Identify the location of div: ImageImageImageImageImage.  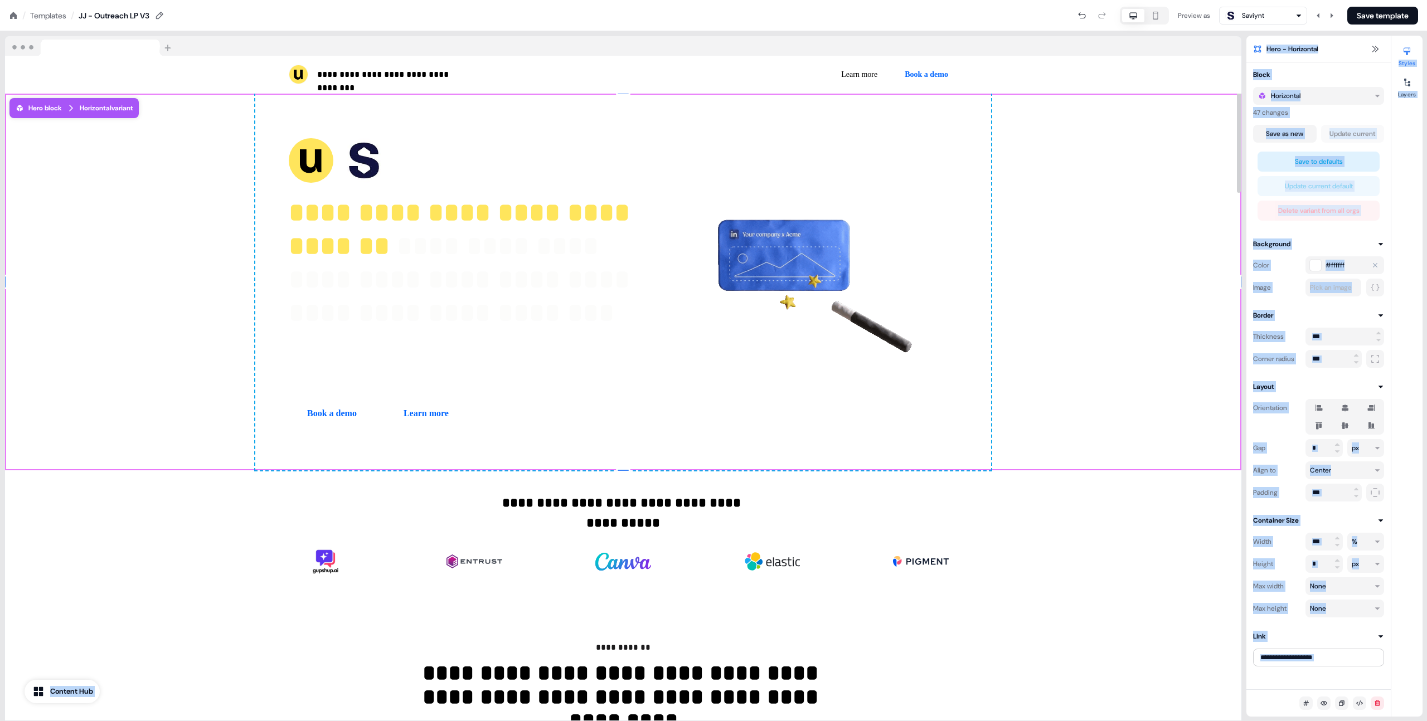
(623, 562).